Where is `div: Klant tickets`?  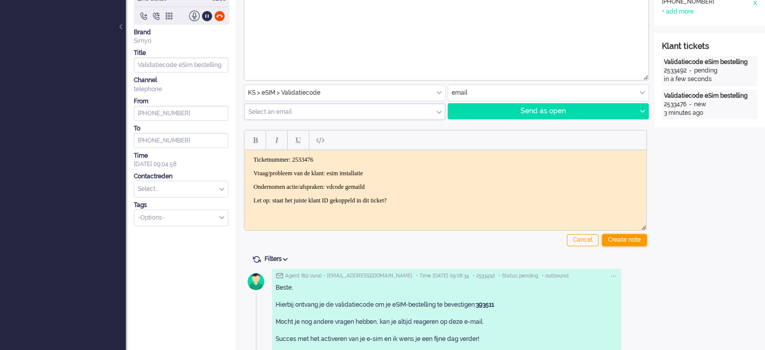 div: Klant tickets is located at coordinates (710, 46).